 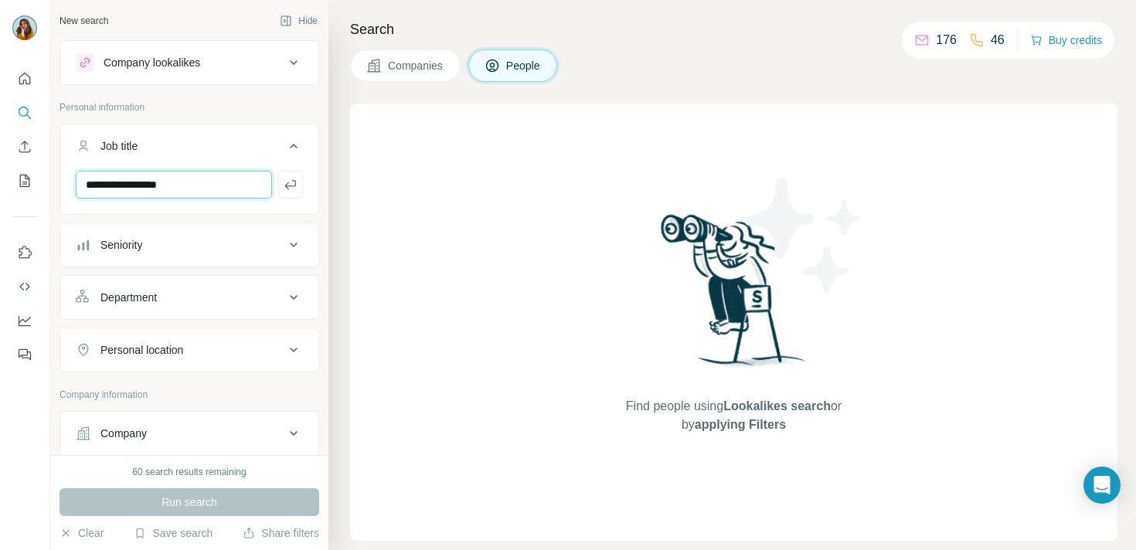 What do you see at coordinates (777, 406) in the screenshot?
I see `span: Lookalikes search` at bounding box center [777, 406].